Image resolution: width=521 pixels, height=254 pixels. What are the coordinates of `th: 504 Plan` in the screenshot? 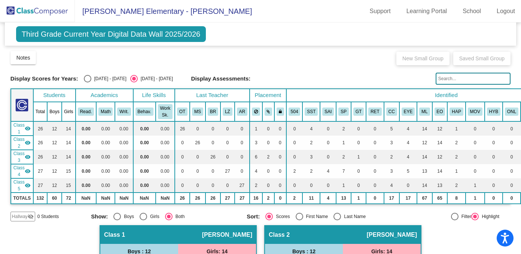 It's located at (295, 112).